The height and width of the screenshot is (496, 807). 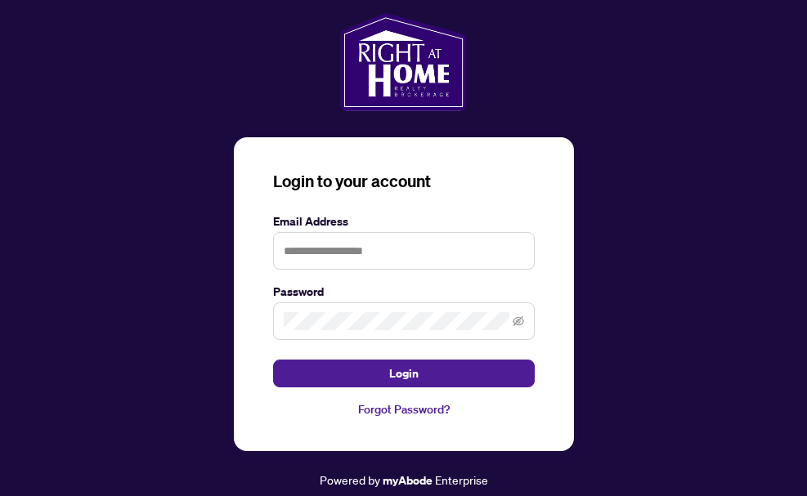 What do you see at coordinates (404, 410) in the screenshot?
I see `a: Forgot Password?` at bounding box center [404, 410].